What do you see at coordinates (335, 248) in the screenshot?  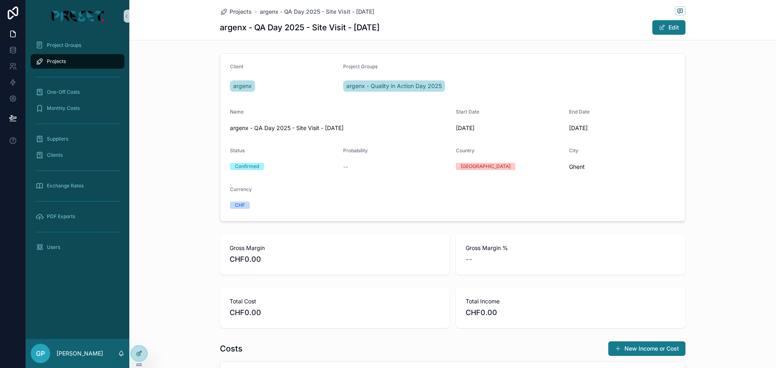 I see `span: Gross Margin` at bounding box center [335, 248].